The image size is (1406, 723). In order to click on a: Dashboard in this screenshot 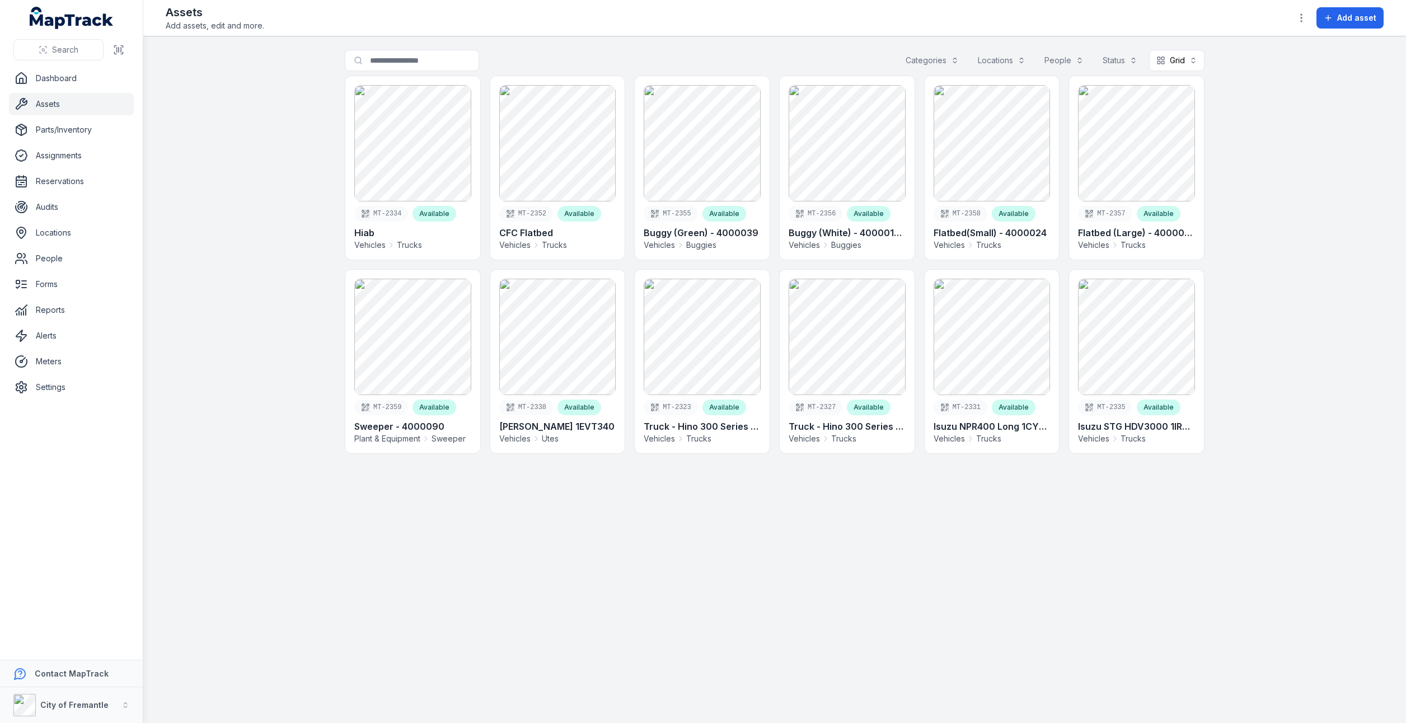, I will do `click(71, 78)`.